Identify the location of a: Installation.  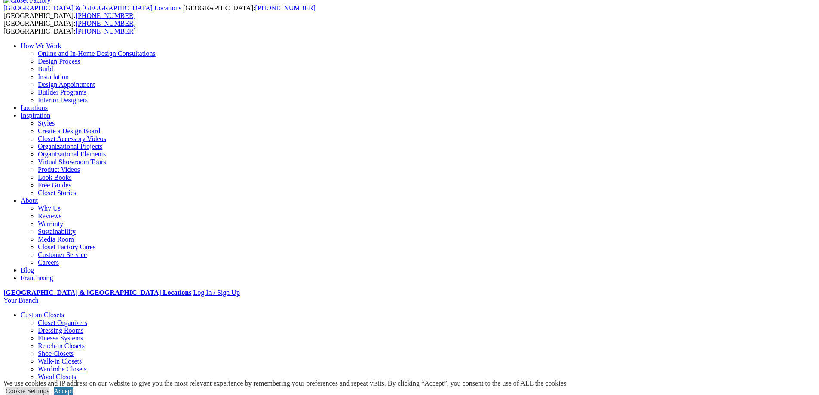
(53, 77).